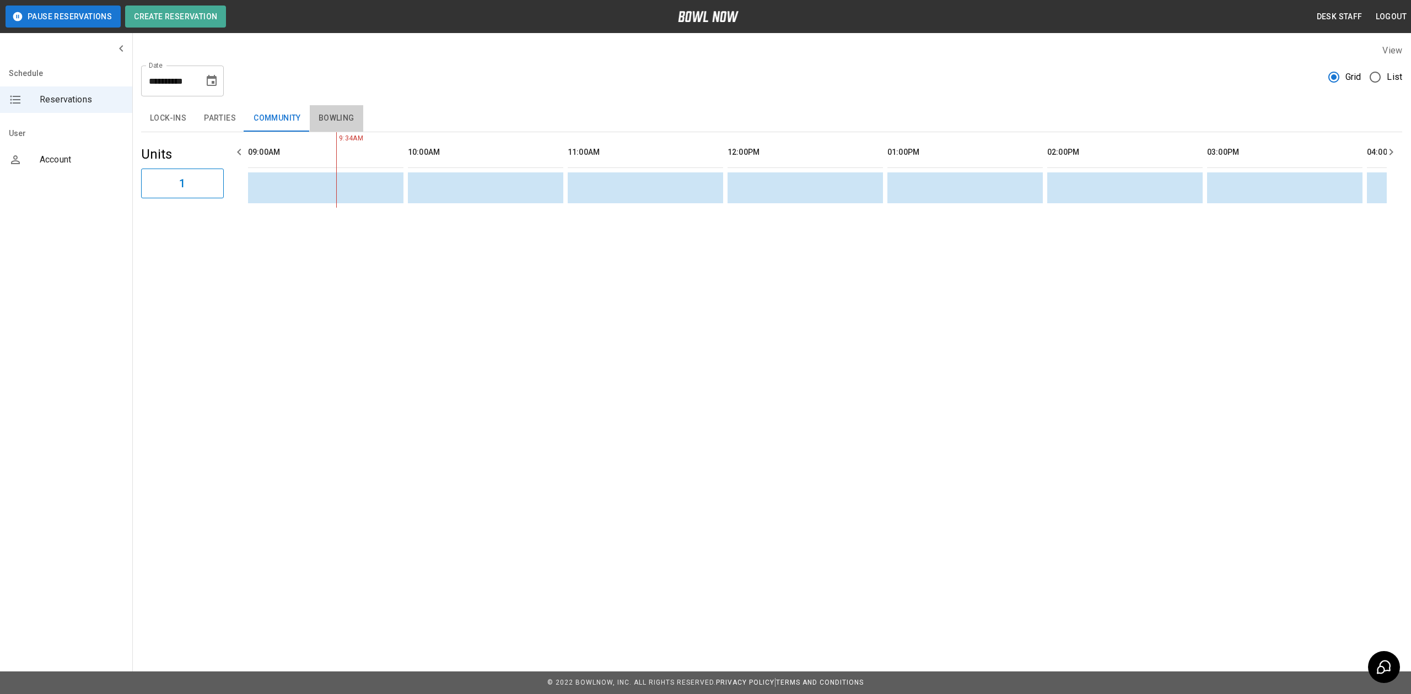  What do you see at coordinates (486, 152) in the screenshot?
I see `th: 10:00AM` at bounding box center [486, 152].